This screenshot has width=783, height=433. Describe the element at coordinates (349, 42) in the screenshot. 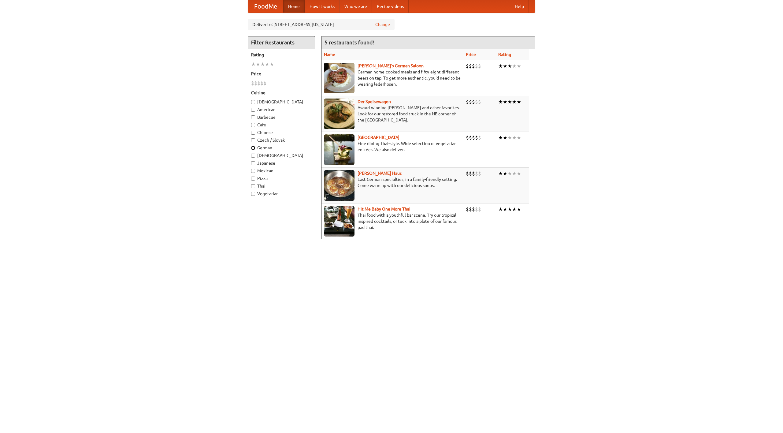

I see `ng-pluralize: 5 restaurants found!` at that location.